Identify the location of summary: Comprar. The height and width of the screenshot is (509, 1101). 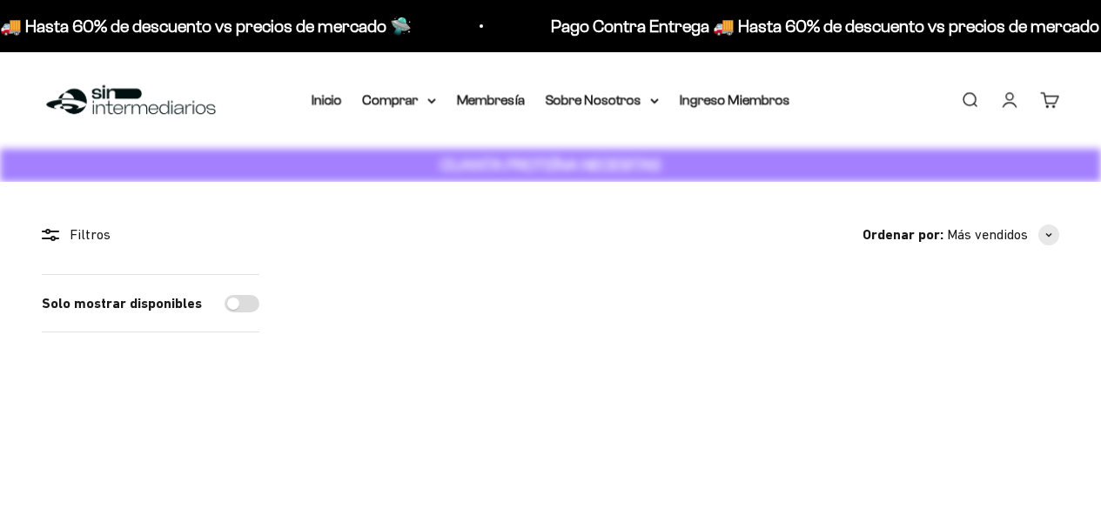
(399, 100).